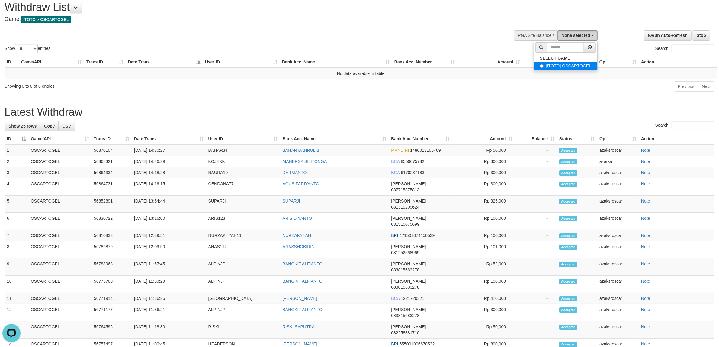 The width and height of the screenshot is (719, 347). Describe the element at coordinates (111, 221) in the screenshot. I see `td: 56830722` at that location.